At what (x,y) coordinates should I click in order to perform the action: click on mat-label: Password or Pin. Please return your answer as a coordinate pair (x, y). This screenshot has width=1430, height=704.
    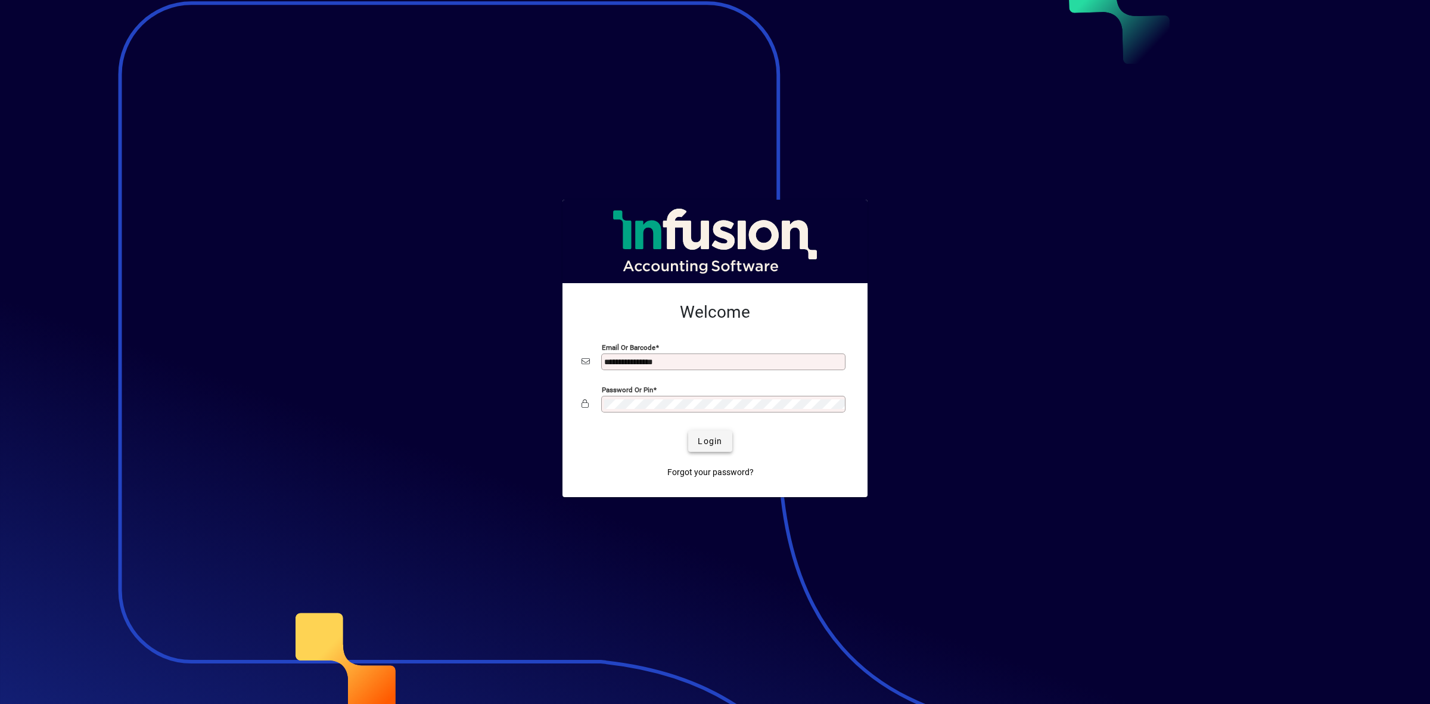
    Looking at the image, I should click on (627, 390).